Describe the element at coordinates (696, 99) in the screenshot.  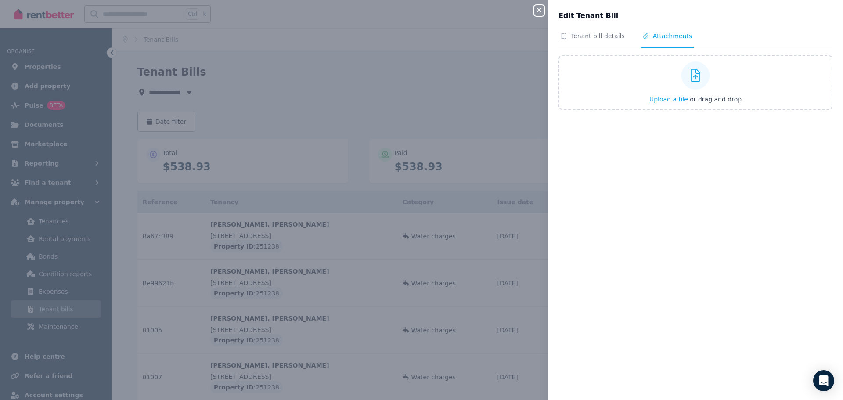
I see `button: Upload a file or drag and drop` at that location.